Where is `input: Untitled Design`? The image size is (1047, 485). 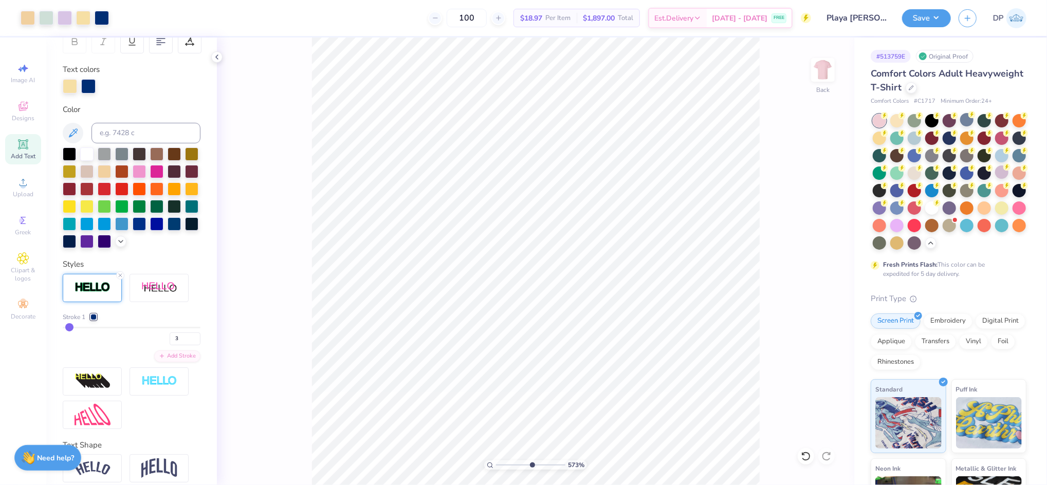 input: Untitled Design is located at coordinates (856, 18).